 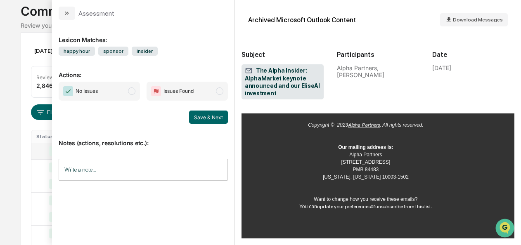 I want to click on a: update your preferences, so click(x=344, y=207).